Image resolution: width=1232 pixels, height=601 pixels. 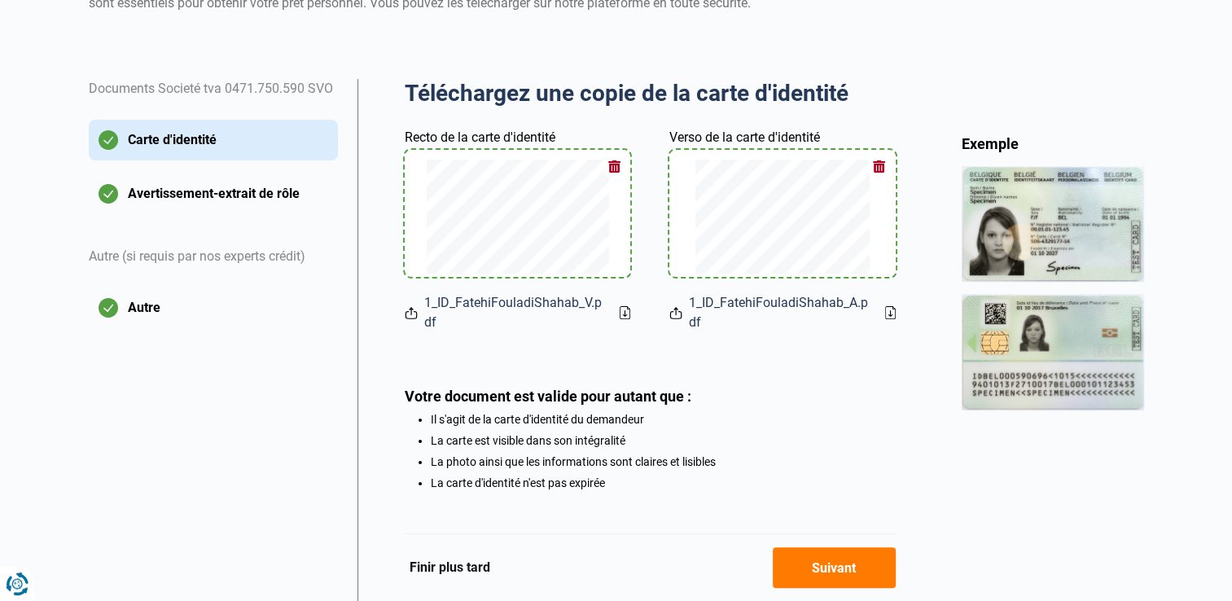 I want to click on img: idCard, so click(x=1053, y=287).